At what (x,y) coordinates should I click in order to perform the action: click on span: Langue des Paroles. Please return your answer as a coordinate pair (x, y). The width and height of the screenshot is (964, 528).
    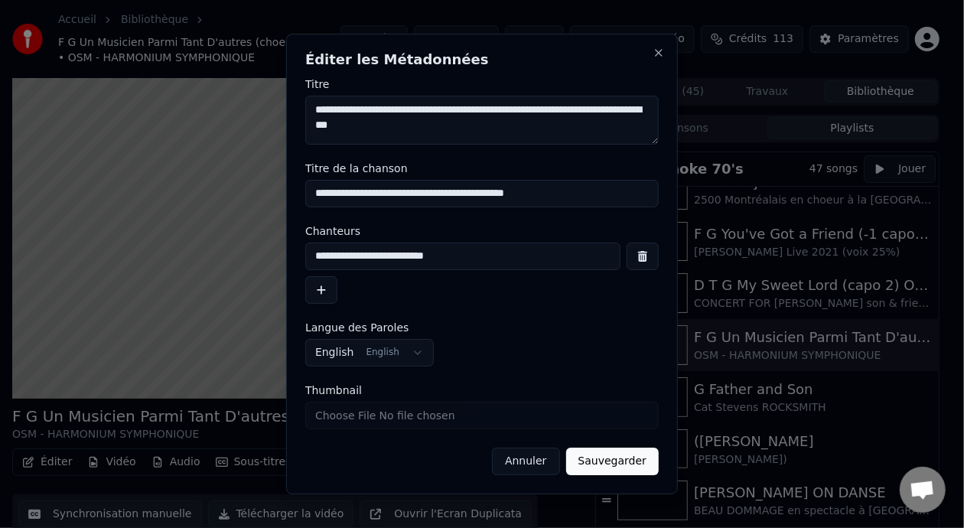
    Looking at the image, I should click on (357, 327).